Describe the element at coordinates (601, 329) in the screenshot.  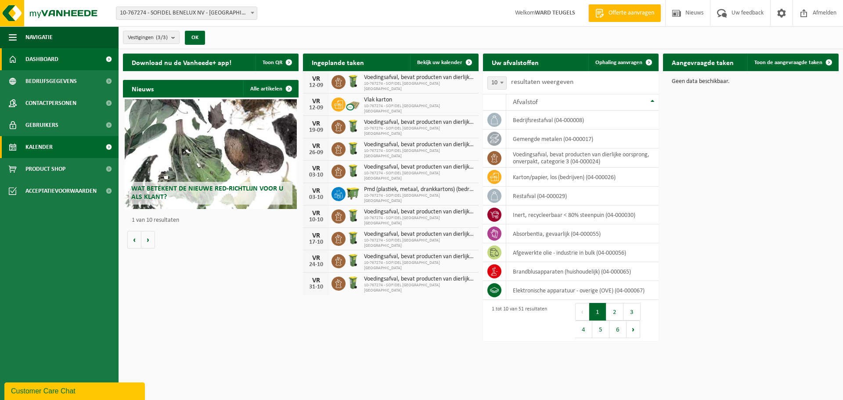
I see `button: 5` at that location.